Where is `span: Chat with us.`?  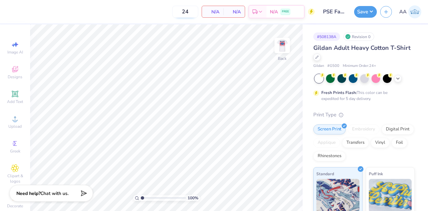 span: Chat with us. is located at coordinates (54, 193).